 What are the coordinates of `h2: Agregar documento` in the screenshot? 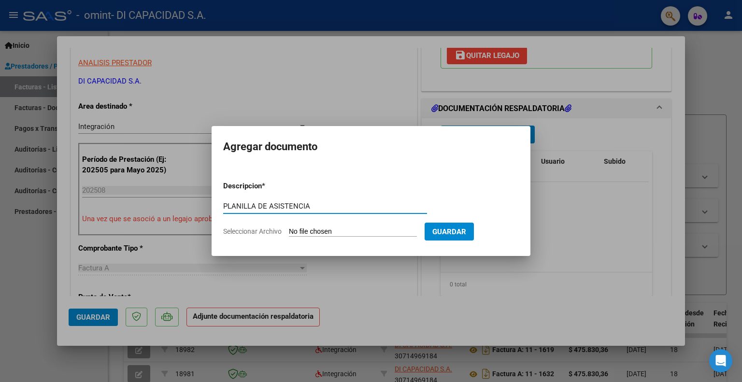 It's located at (371, 147).